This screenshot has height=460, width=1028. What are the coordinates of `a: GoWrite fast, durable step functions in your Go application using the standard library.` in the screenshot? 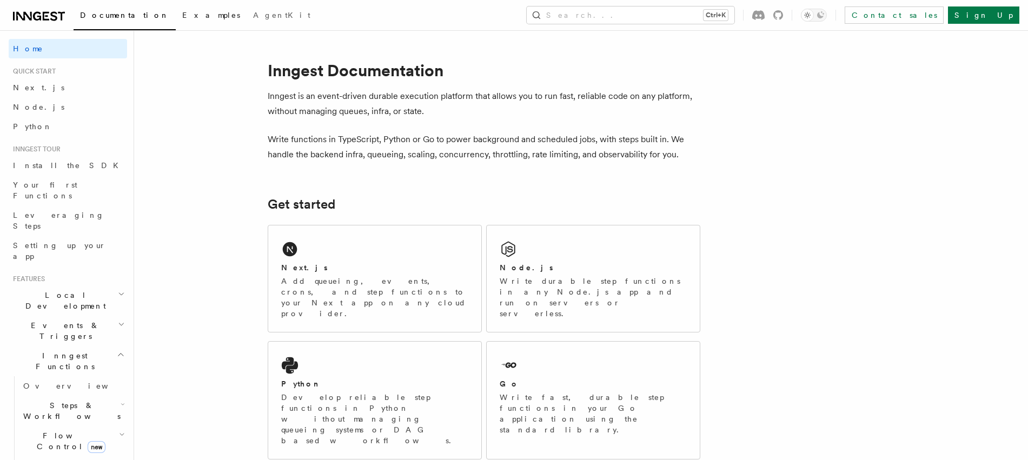 It's located at (593, 400).